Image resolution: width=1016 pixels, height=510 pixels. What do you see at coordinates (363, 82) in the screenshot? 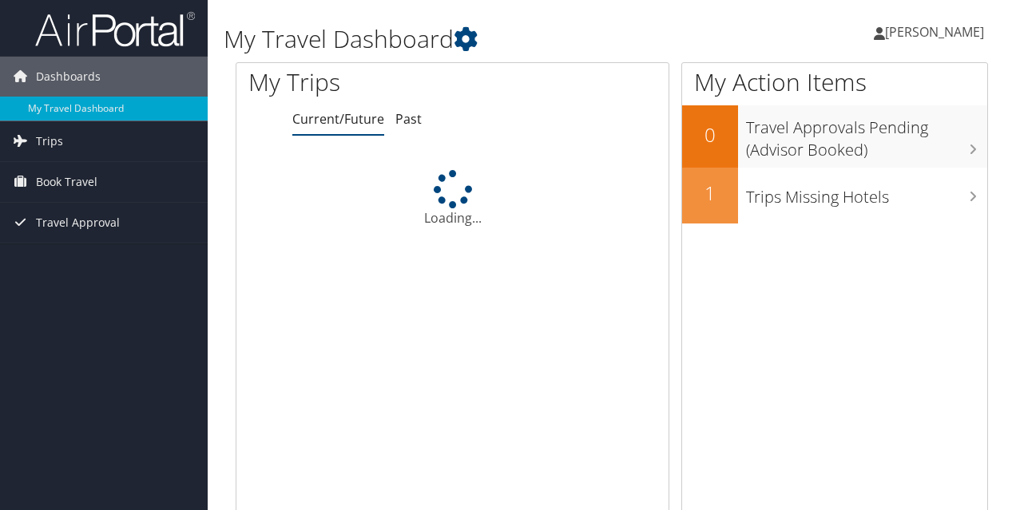
I see `h1: My Trips` at bounding box center [363, 82].